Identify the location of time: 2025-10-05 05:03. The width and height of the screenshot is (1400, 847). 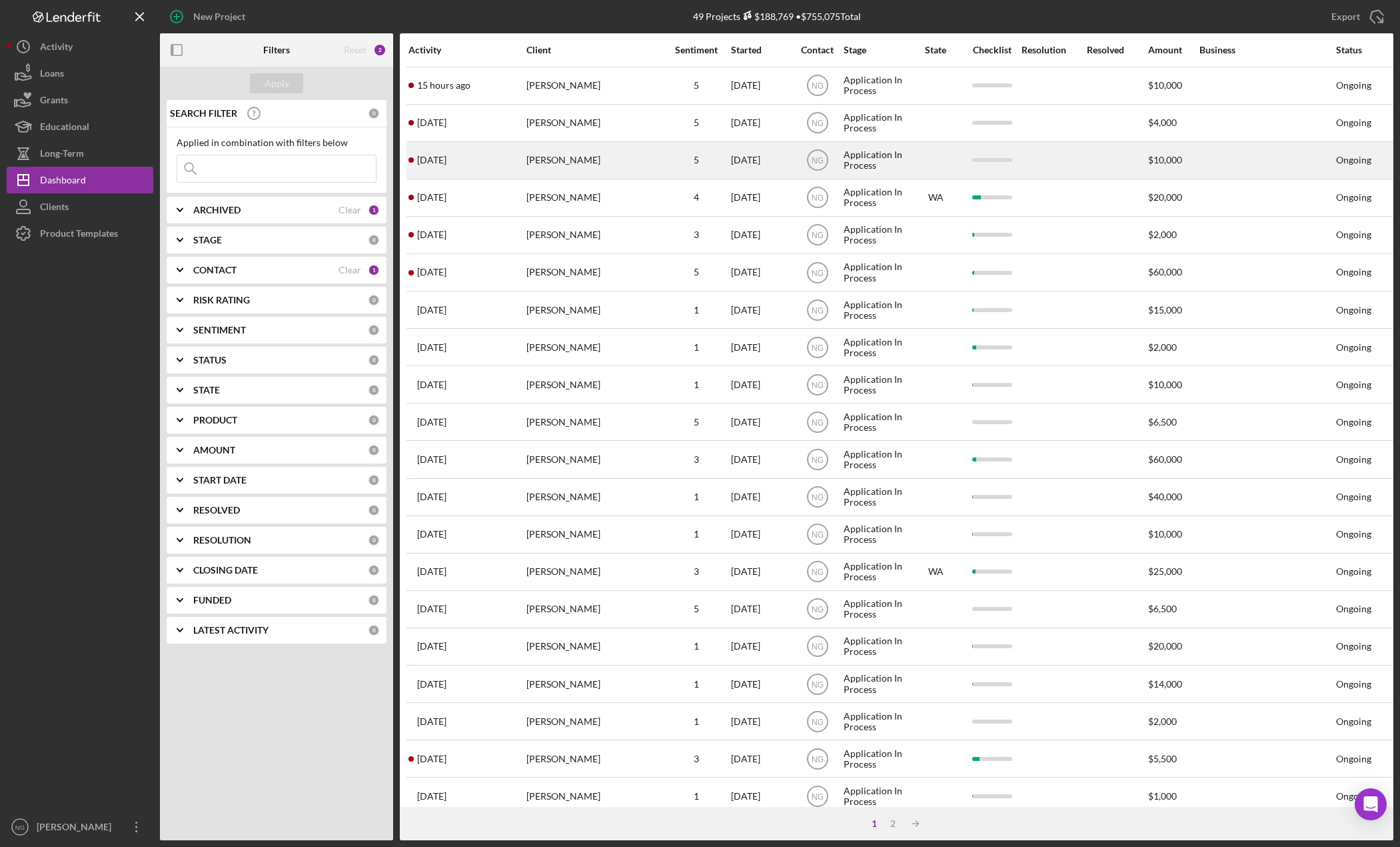
(444, 85).